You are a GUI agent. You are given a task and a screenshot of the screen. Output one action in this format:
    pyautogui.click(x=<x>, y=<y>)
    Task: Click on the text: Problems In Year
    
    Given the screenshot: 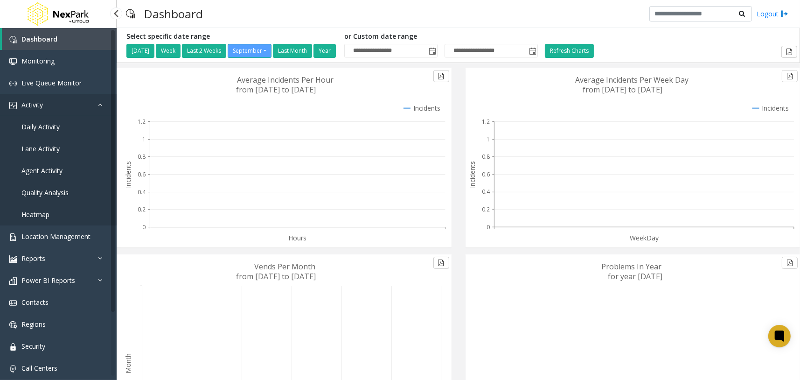 What is the action you would take?
    pyautogui.click(x=631, y=266)
    